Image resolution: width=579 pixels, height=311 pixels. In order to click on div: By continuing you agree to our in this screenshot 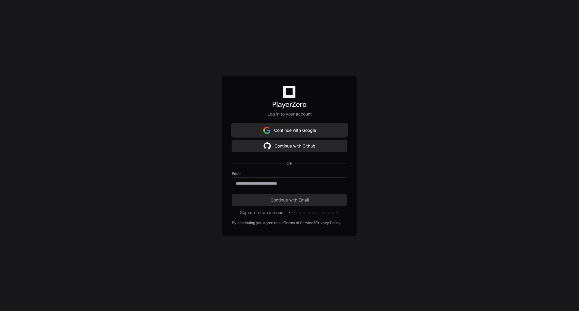, I will do `click(258, 223)`.